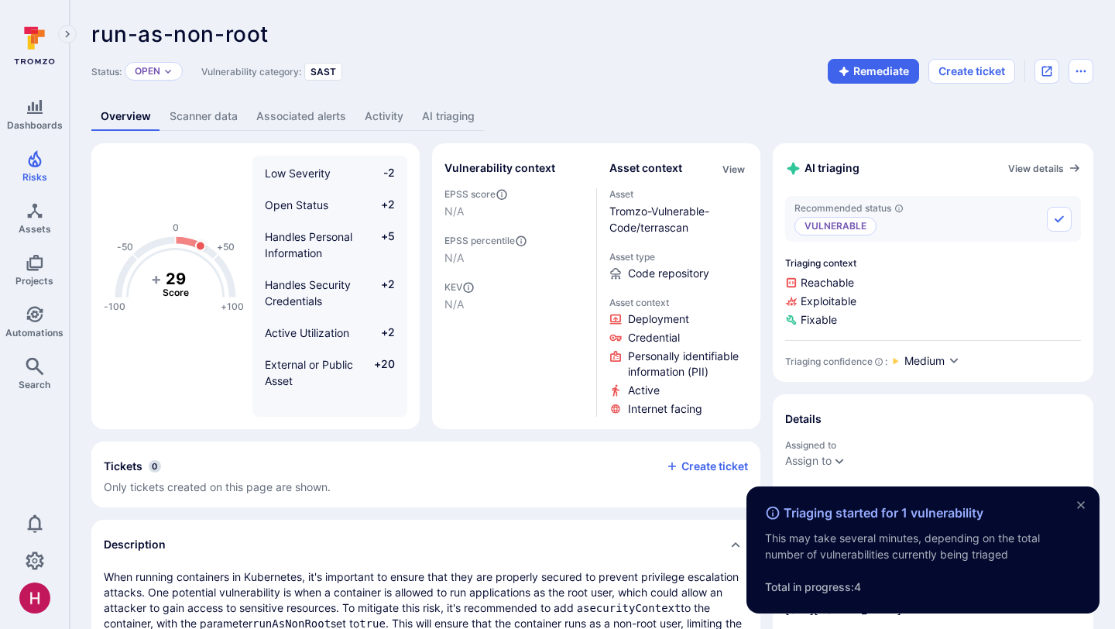 The width and height of the screenshot is (1115, 629). Describe the element at coordinates (679, 302) in the screenshot. I see `span: Asset context` at that location.